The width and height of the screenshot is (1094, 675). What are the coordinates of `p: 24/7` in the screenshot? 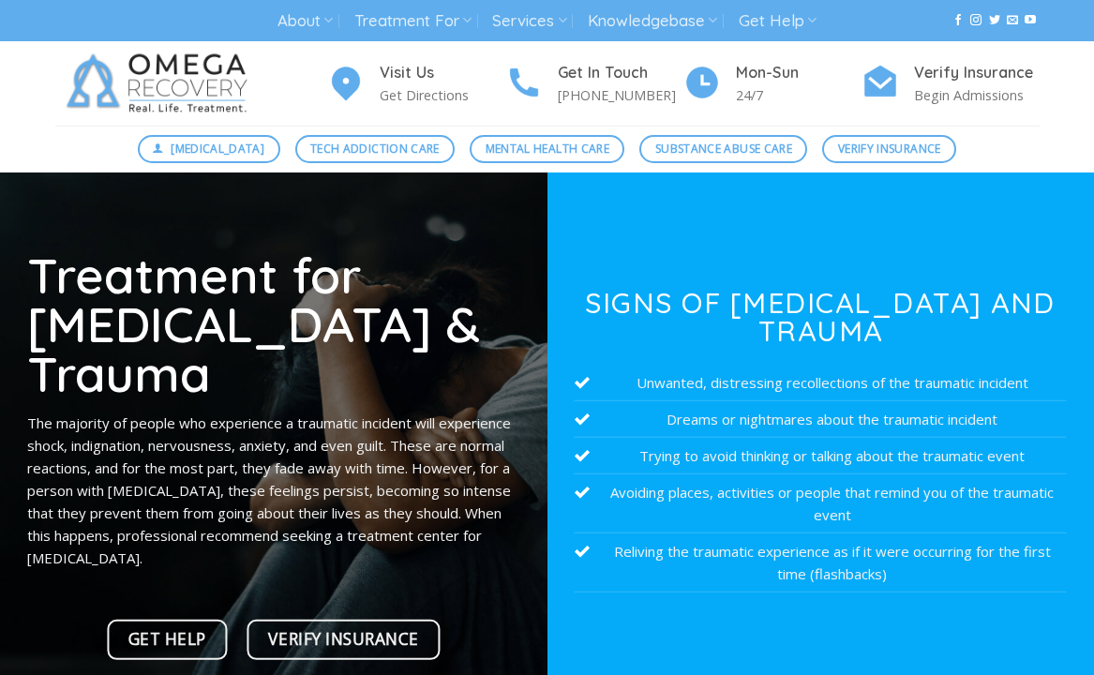 It's located at (799, 95).